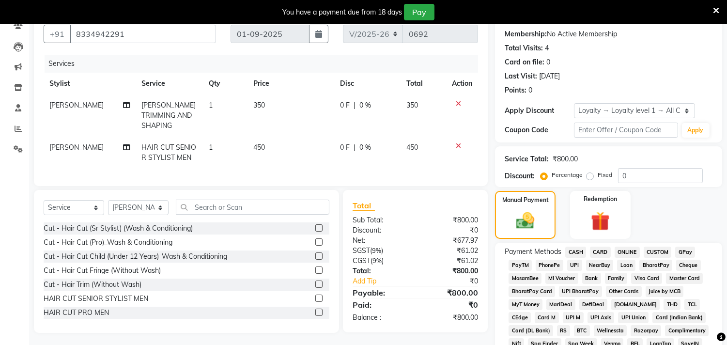 Image resolution: width=727 pixels, height=345 pixels. Describe the element at coordinates (564, 331) in the screenshot. I see `span: RS` at that location.